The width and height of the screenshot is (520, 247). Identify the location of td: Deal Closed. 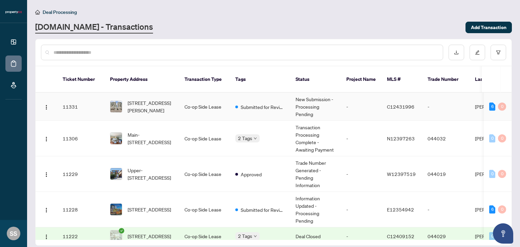
(315, 236).